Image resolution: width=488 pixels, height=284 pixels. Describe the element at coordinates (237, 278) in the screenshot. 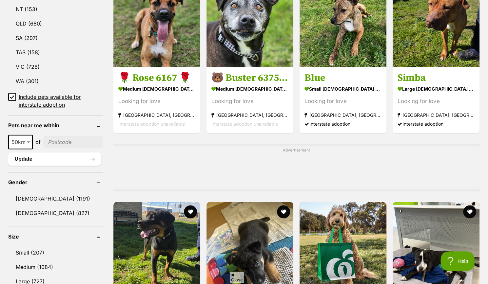

I see `span: Close` at that location.